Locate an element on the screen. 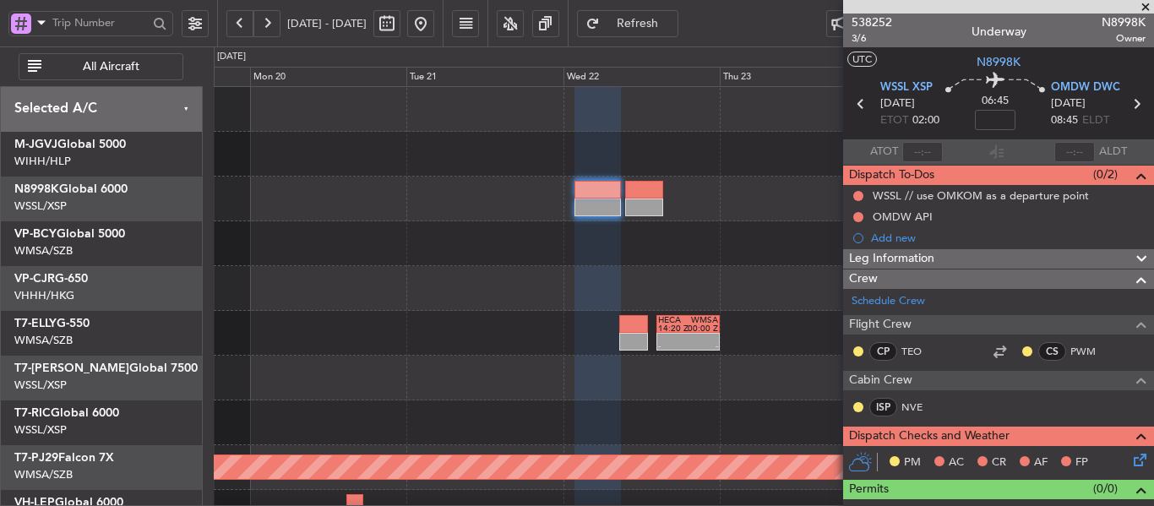 The width and height of the screenshot is (1154, 506). span: 06:45 is located at coordinates (995, 101).